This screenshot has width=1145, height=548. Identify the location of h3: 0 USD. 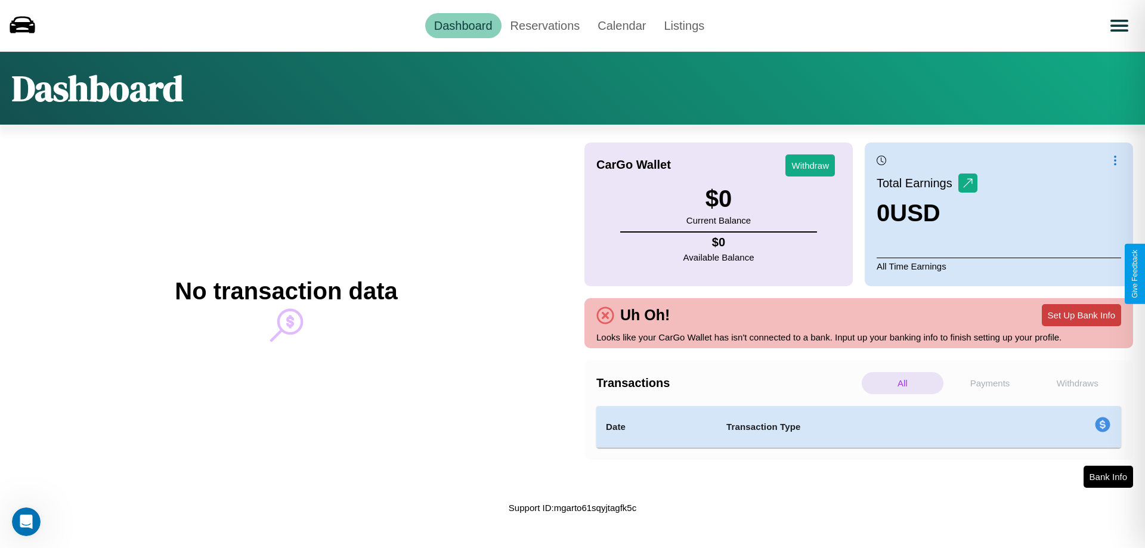
(927, 213).